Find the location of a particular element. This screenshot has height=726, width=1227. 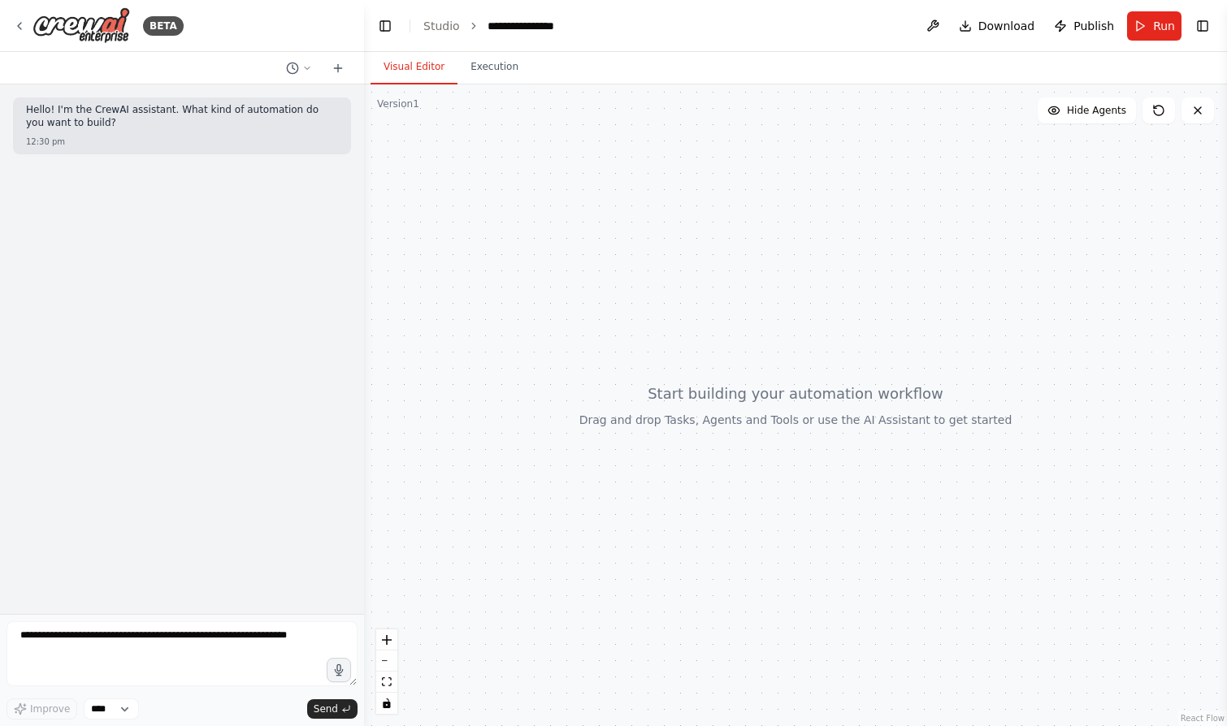

button: Execution is located at coordinates (494, 67).